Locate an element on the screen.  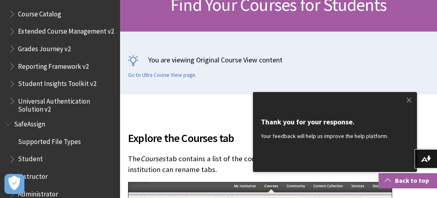
span: Courses is located at coordinates (153, 158).